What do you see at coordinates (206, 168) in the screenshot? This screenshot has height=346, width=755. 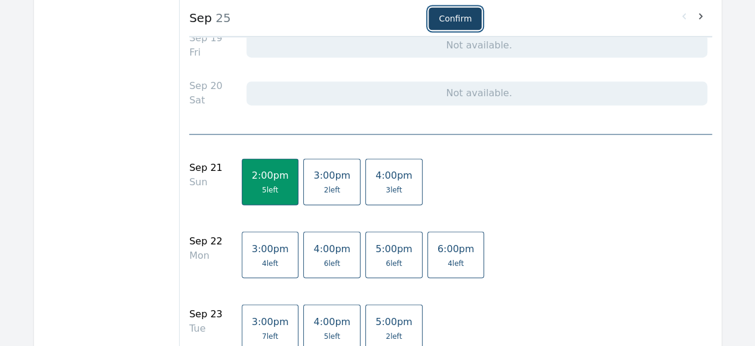 I see `div: Sep 21` at bounding box center [206, 168].